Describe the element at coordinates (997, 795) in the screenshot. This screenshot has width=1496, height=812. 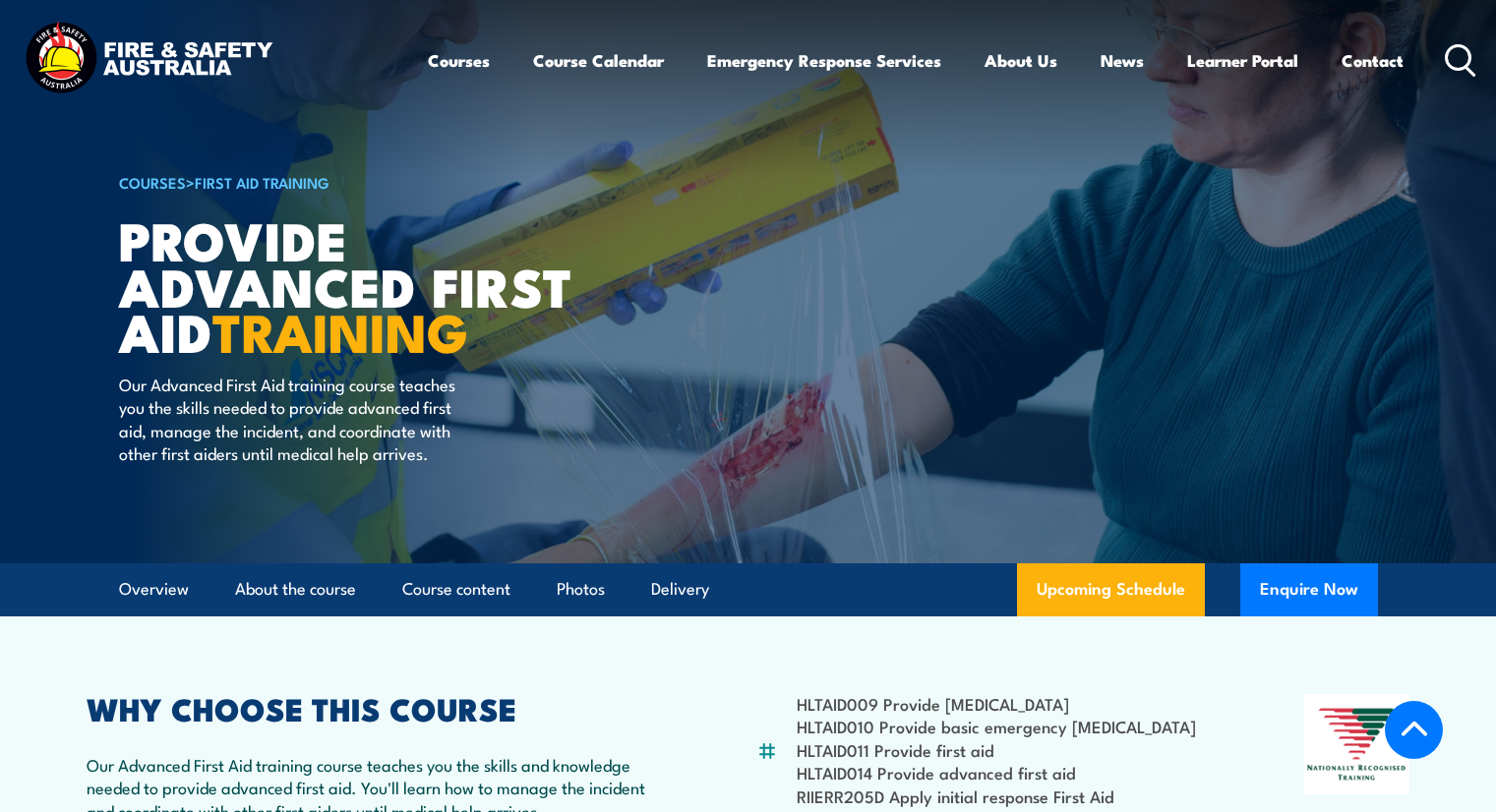
I see `li: RIIERR205D Apply initial response First Aid` at that location.